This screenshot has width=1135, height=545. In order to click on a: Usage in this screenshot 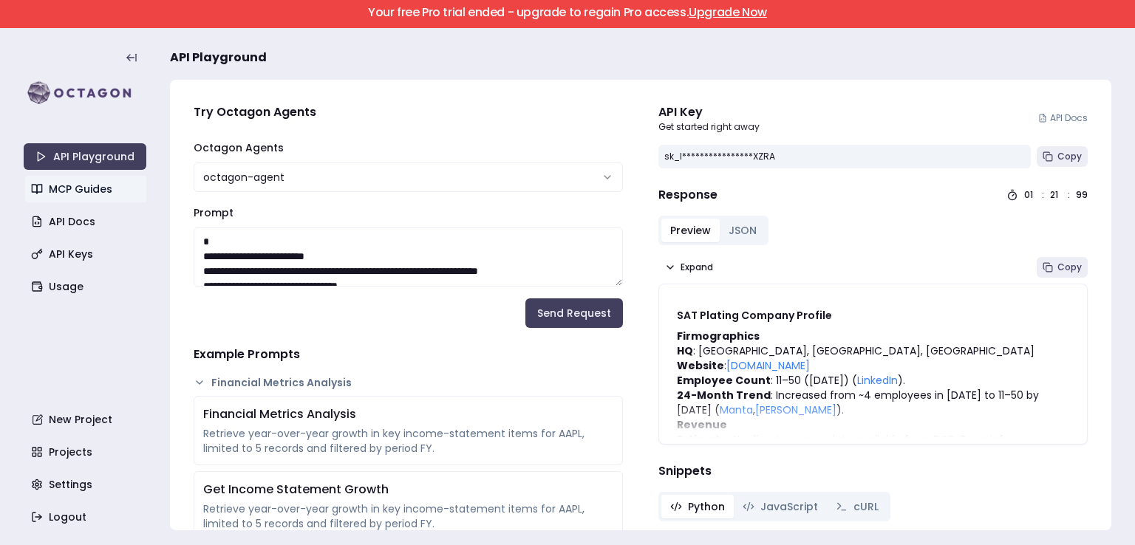, I will do `click(86, 287)`.